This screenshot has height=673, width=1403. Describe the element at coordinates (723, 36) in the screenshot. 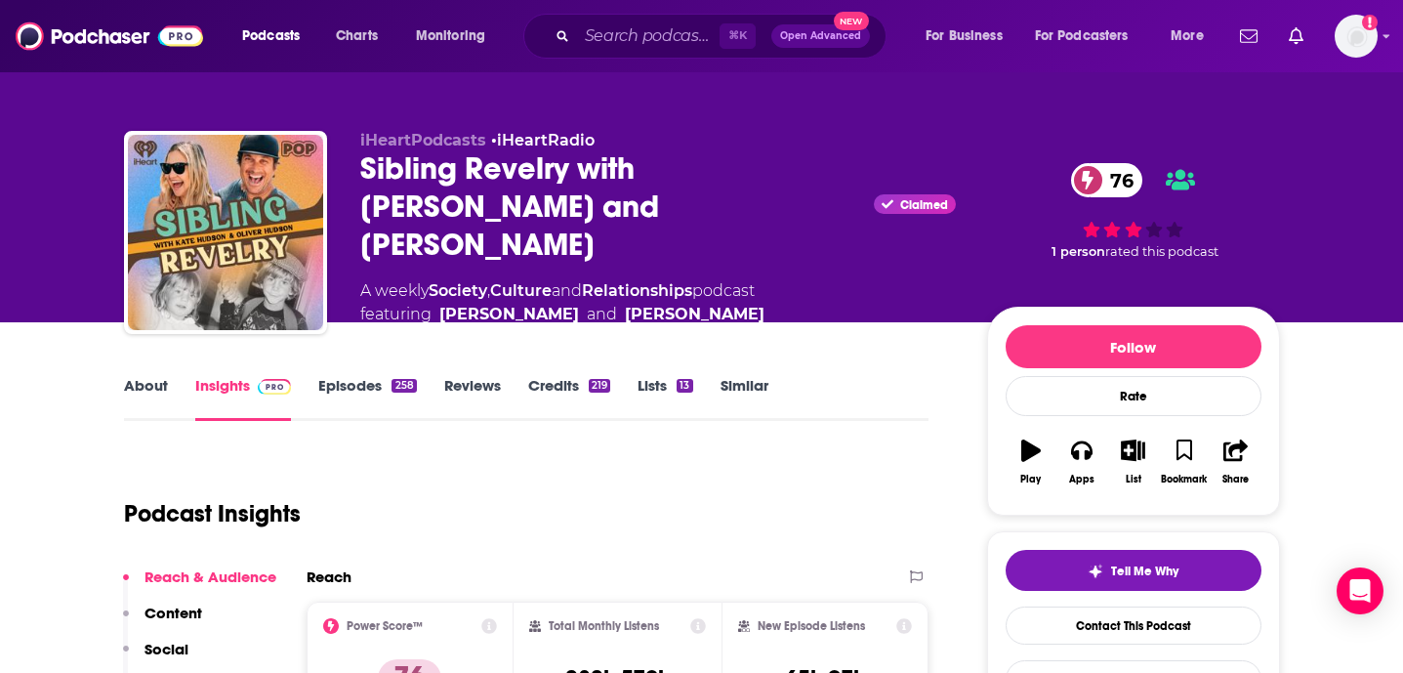

I see `div: Search podcasts, credits, & more...` at that location.